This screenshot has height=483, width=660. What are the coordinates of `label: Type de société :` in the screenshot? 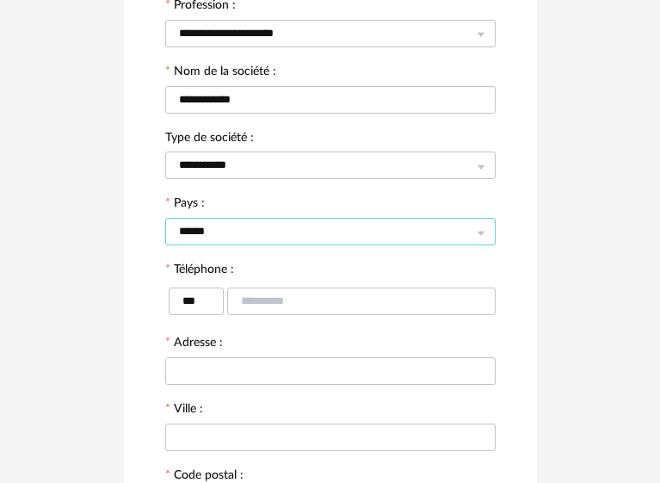 It's located at (209, 140).